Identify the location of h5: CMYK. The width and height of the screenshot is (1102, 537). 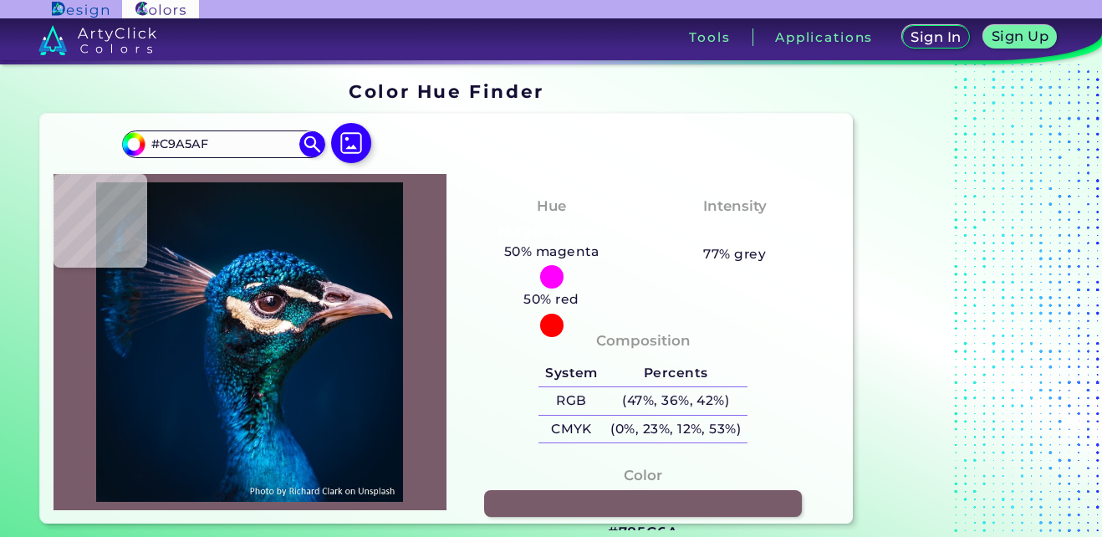
(571, 429).